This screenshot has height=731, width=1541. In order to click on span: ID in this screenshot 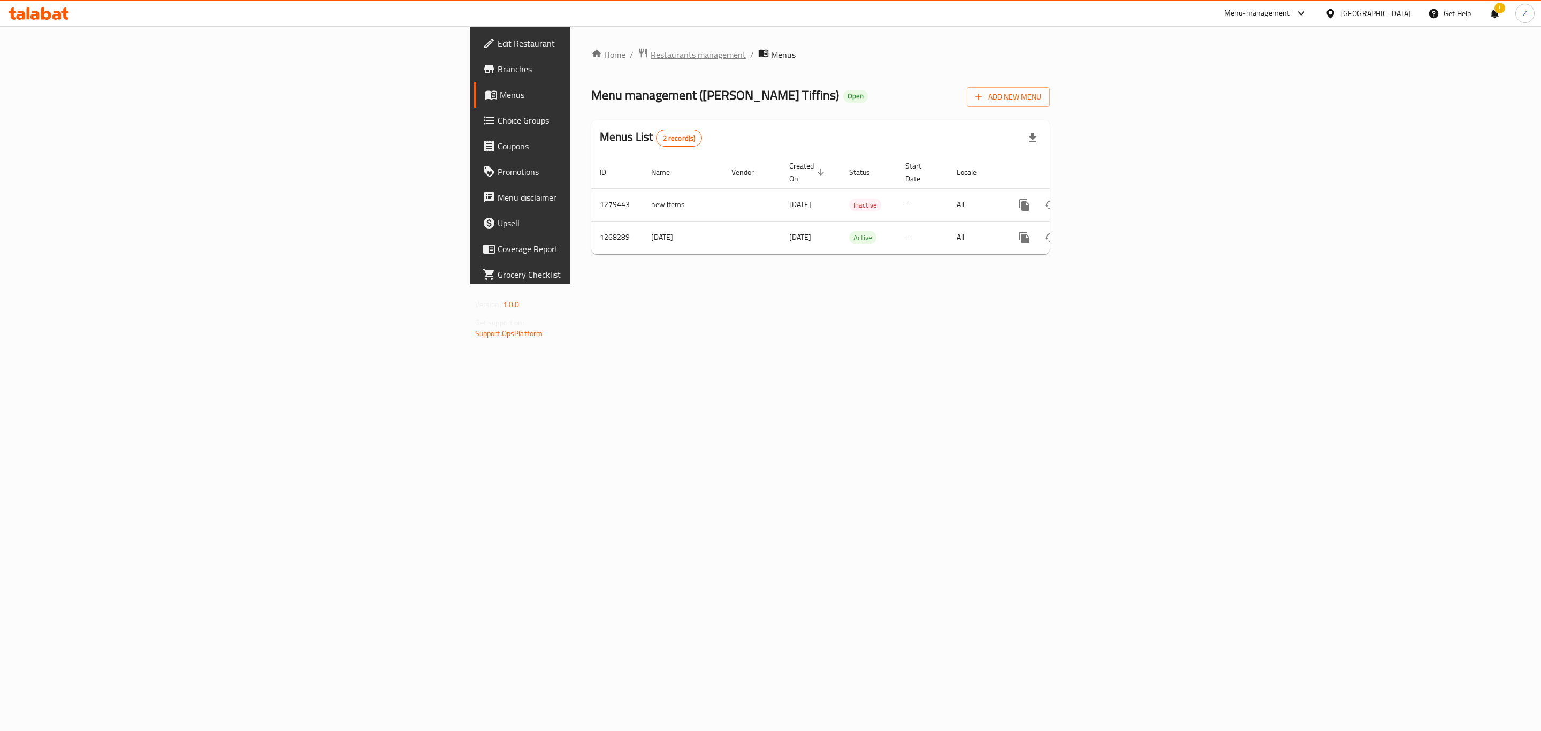, I will do `click(610, 172)`.